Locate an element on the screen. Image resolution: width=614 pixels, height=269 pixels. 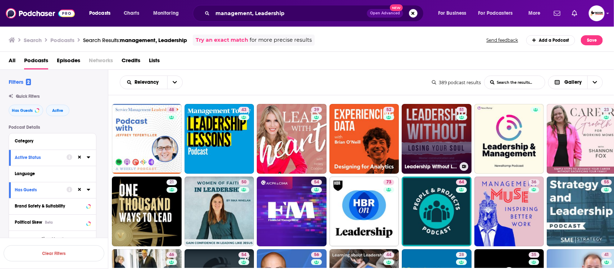
button: Has Guests is located at coordinates (41, 190).